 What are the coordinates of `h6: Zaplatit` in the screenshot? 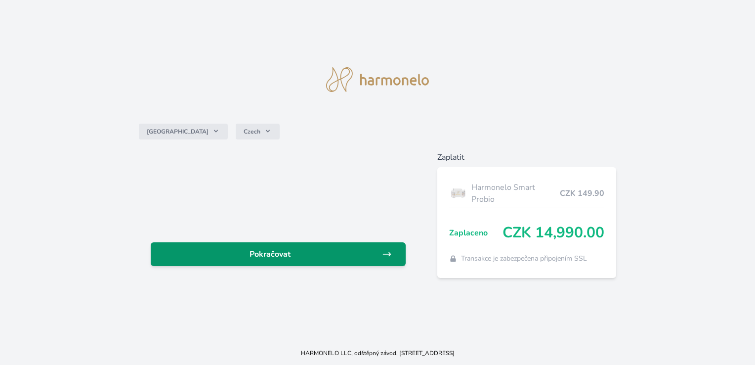 It's located at (527, 157).